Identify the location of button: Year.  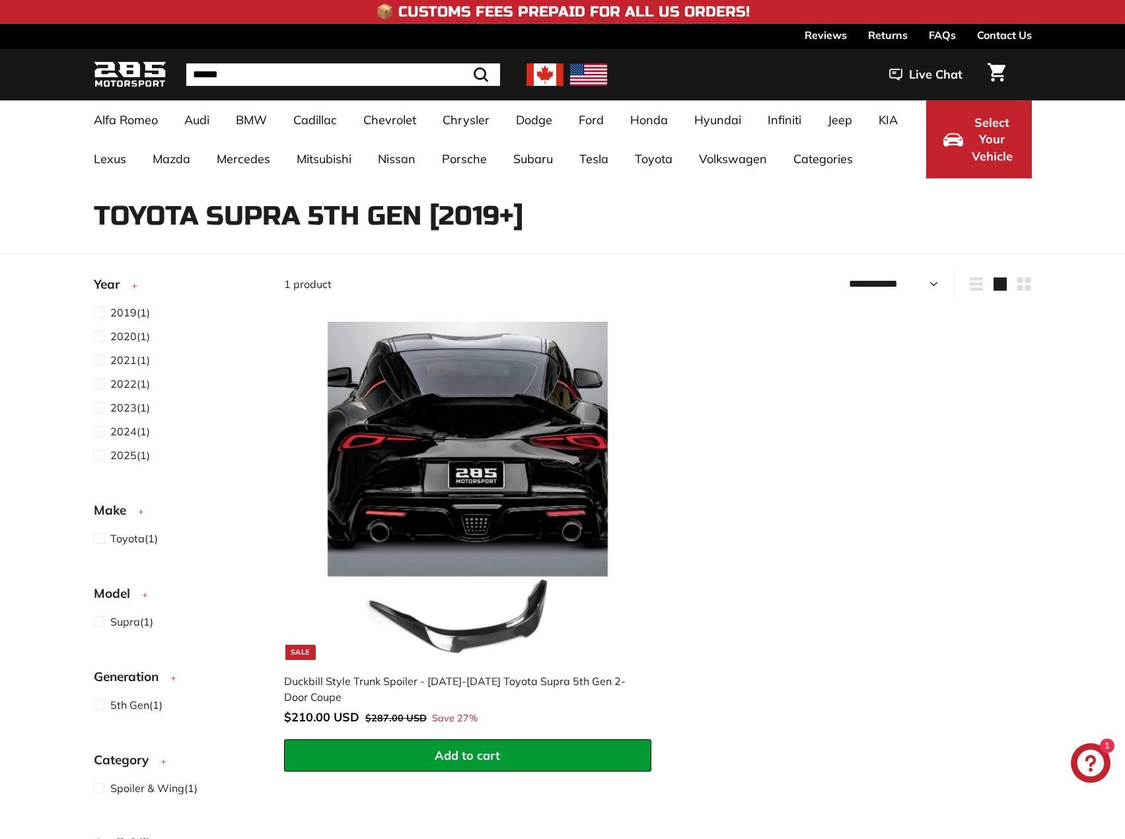
(178, 287).